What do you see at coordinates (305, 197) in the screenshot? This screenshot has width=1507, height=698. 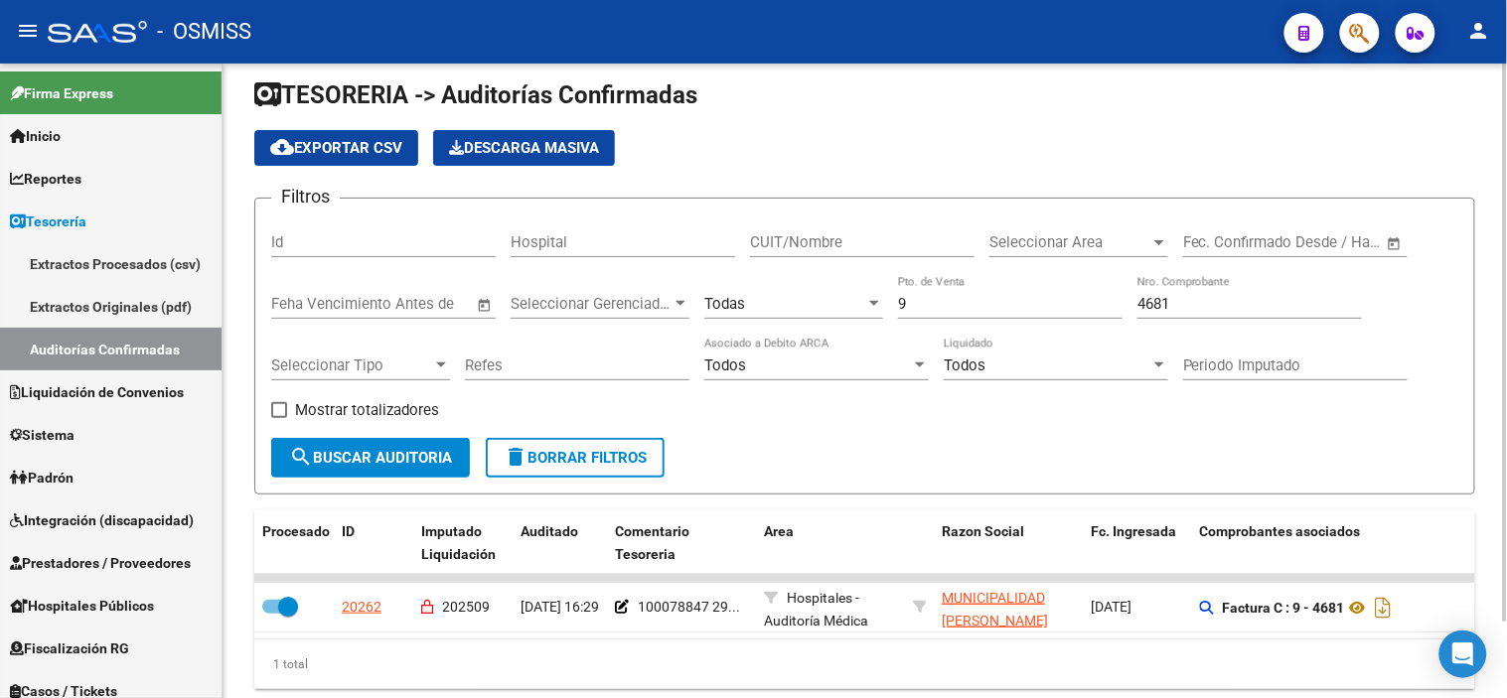 I see `h3: Filtros` at bounding box center [305, 197].